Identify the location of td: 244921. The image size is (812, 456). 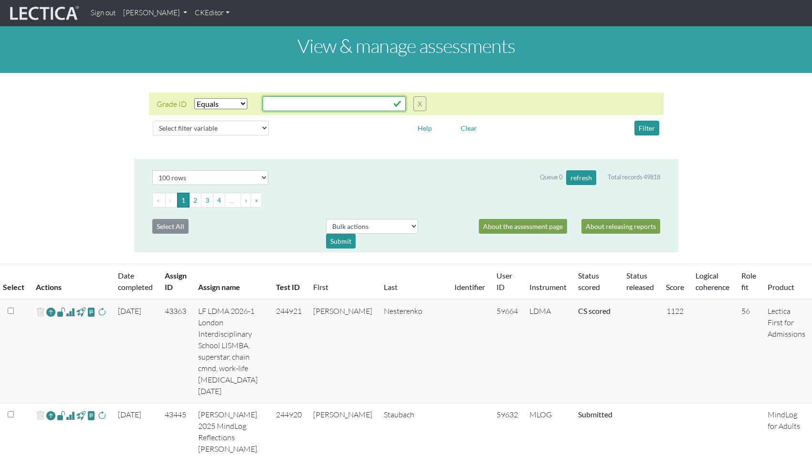
(289, 351).